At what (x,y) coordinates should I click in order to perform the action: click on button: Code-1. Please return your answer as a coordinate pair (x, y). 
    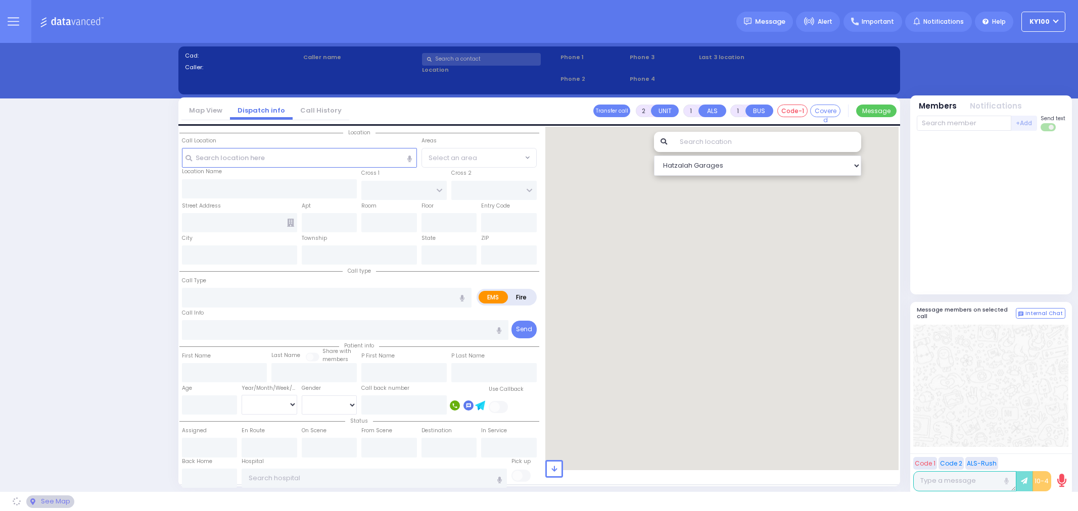
    Looking at the image, I should click on (792, 111).